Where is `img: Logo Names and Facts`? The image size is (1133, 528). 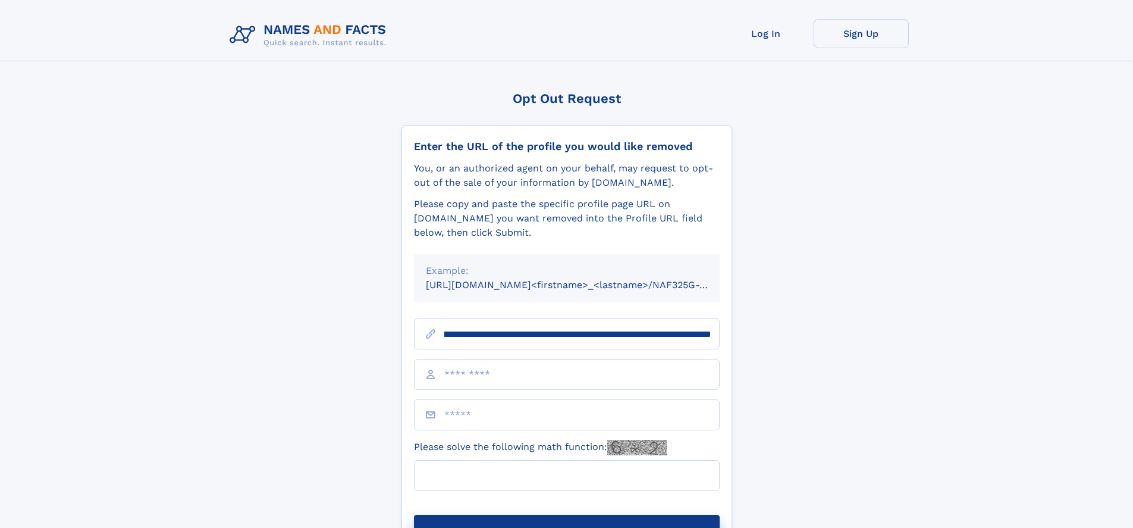
img: Logo Names and Facts is located at coordinates (311, 35).